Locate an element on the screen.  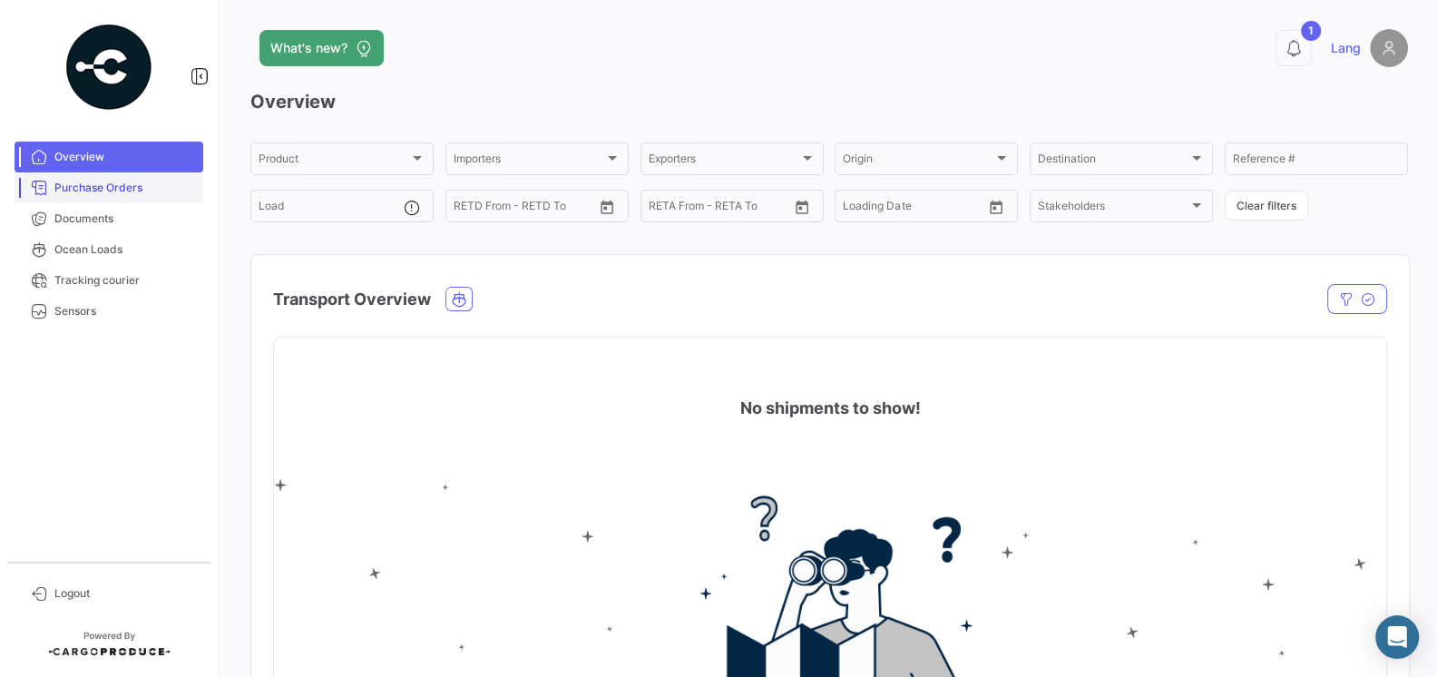
span: Importers is located at coordinates (529, 161).